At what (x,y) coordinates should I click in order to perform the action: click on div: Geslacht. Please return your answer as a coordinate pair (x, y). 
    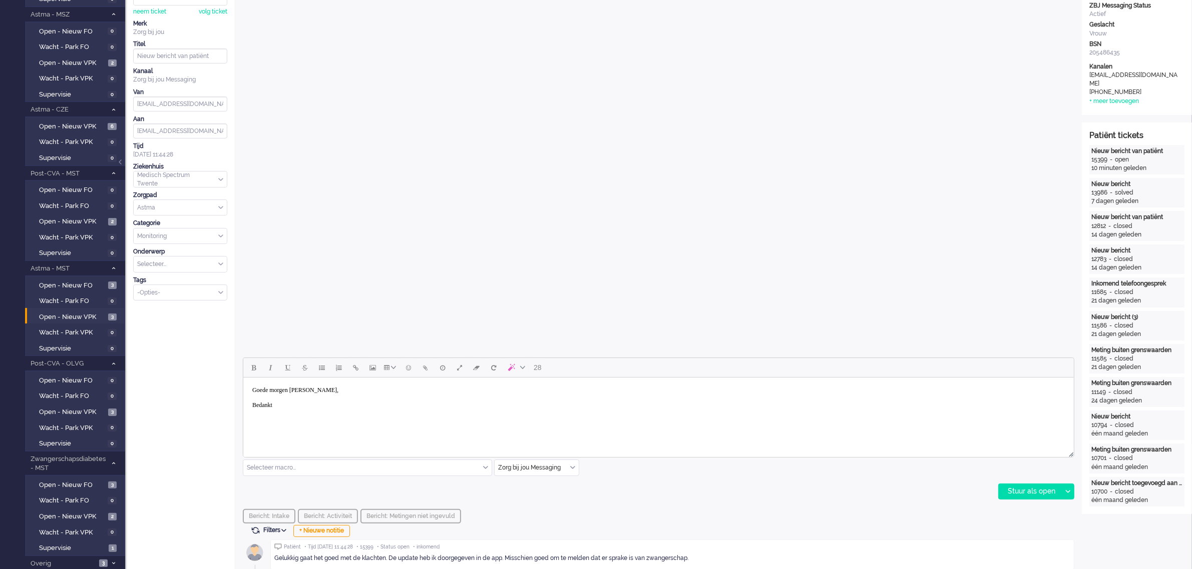
    Looking at the image, I should click on (1136, 25).